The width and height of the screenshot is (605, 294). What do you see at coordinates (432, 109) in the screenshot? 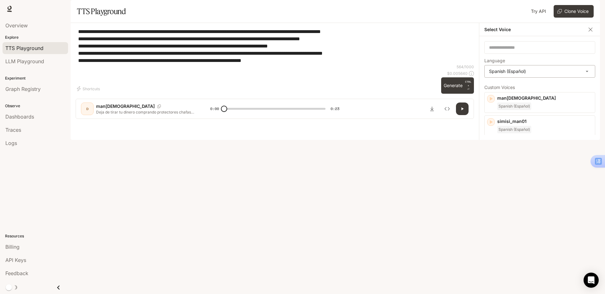
I see `button: Download audio` at bounding box center [432, 109].